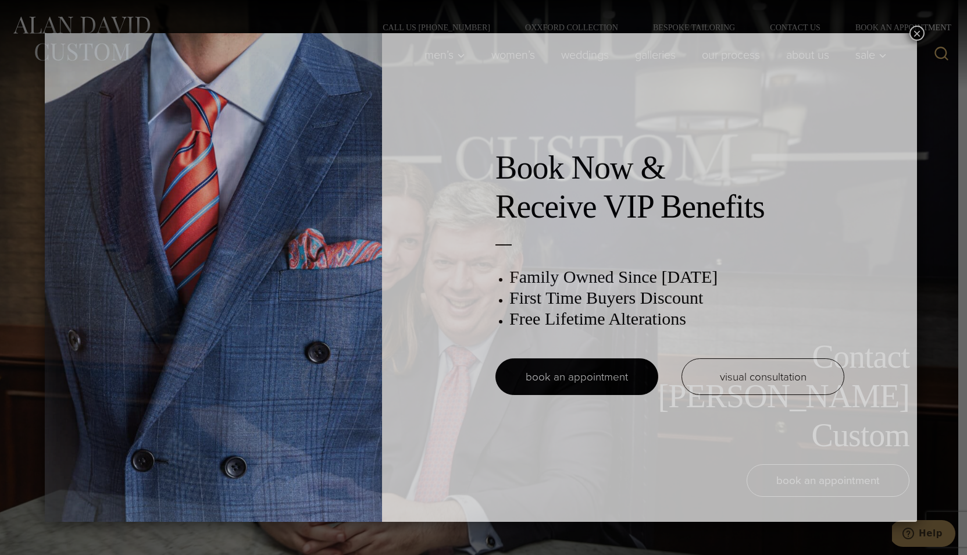  I want to click on a: book an appointment, so click(577, 376).